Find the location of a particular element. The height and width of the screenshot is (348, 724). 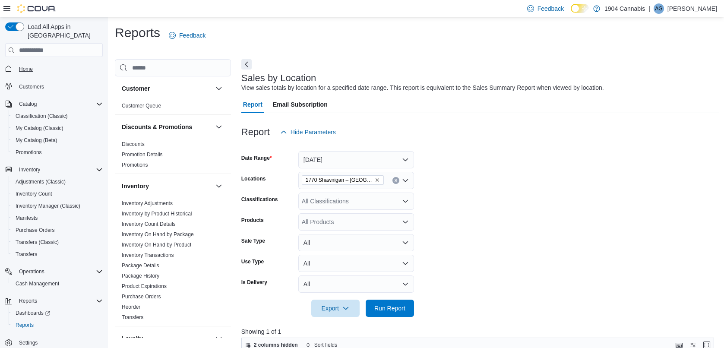

h3: Discounts & Promotions is located at coordinates (157, 127).